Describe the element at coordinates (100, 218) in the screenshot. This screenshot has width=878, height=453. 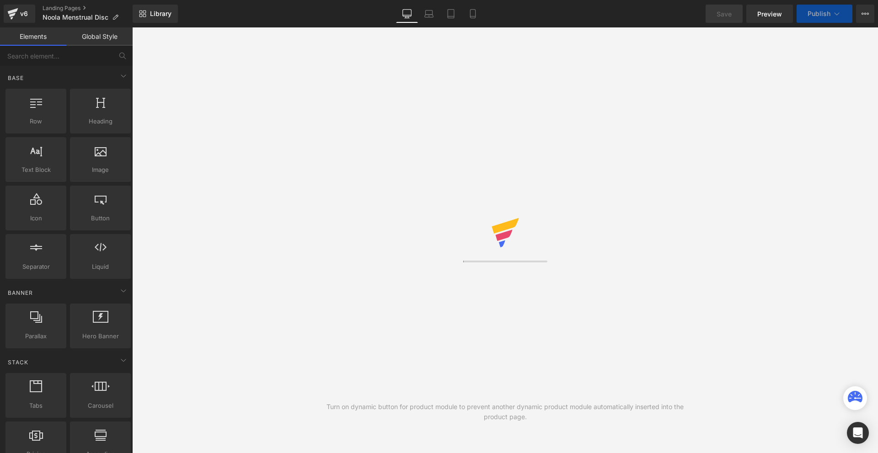
I see `span: Button` at that location.